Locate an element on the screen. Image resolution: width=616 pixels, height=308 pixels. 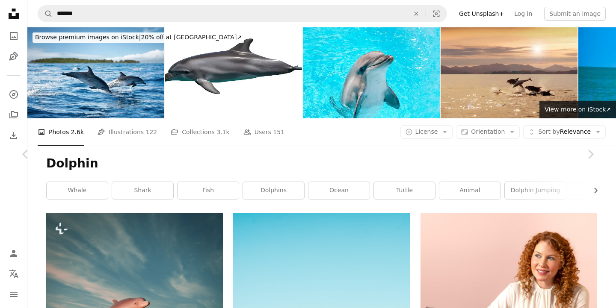
img: Dolphins in the Bay of Islands, New Zealand, during sunrise / sunset is located at coordinates (509, 73).